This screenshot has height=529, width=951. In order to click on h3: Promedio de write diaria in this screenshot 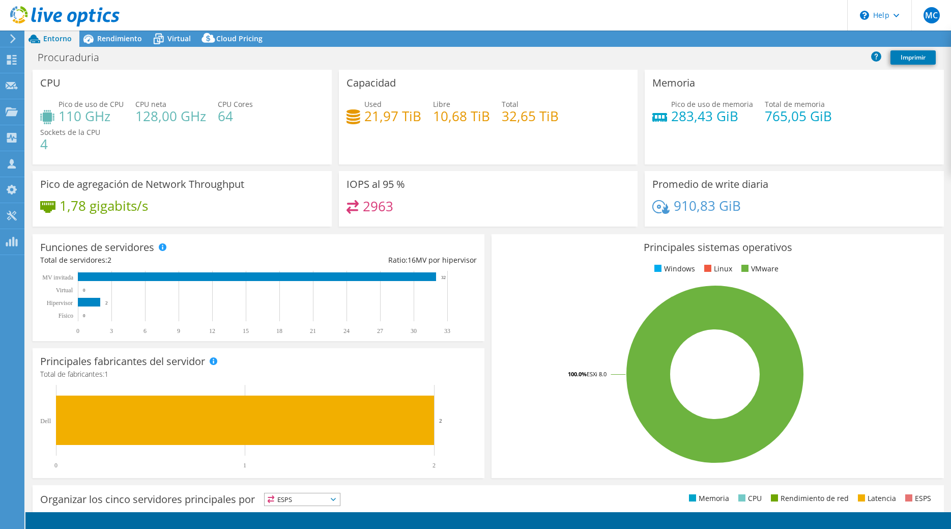, I will do `click(710, 184)`.